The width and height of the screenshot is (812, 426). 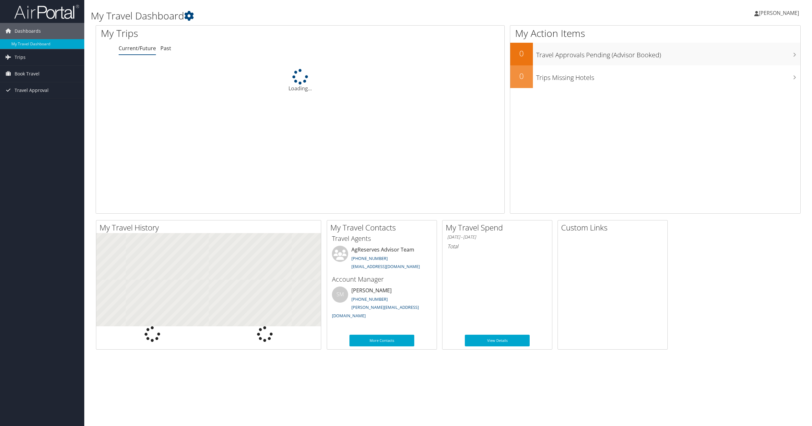 What do you see at coordinates (668, 76) in the screenshot?
I see `h3: Trips Missing Hotels` at bounding box center [668, 76].